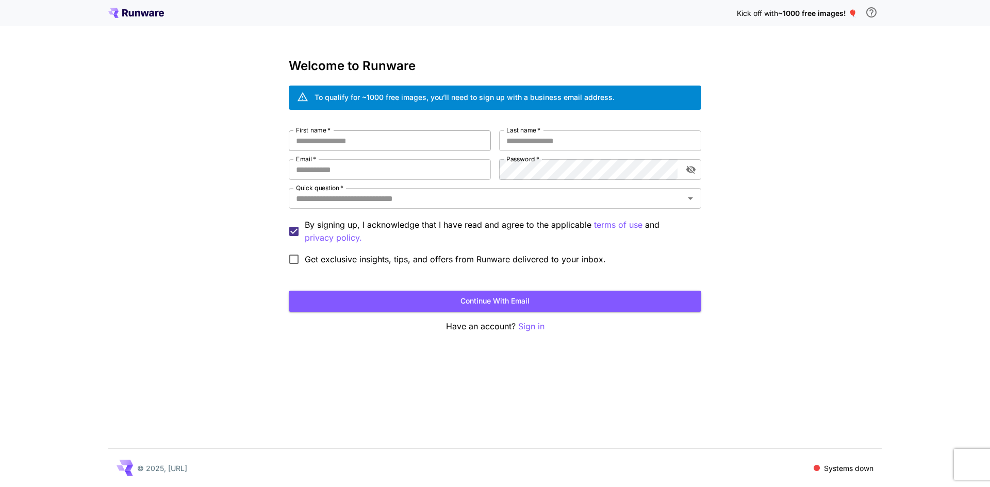 This screenshot has height=487, width=990. Describe the element at coordinates (306, 159) in the screenshot. I see `label: Email` at that location.